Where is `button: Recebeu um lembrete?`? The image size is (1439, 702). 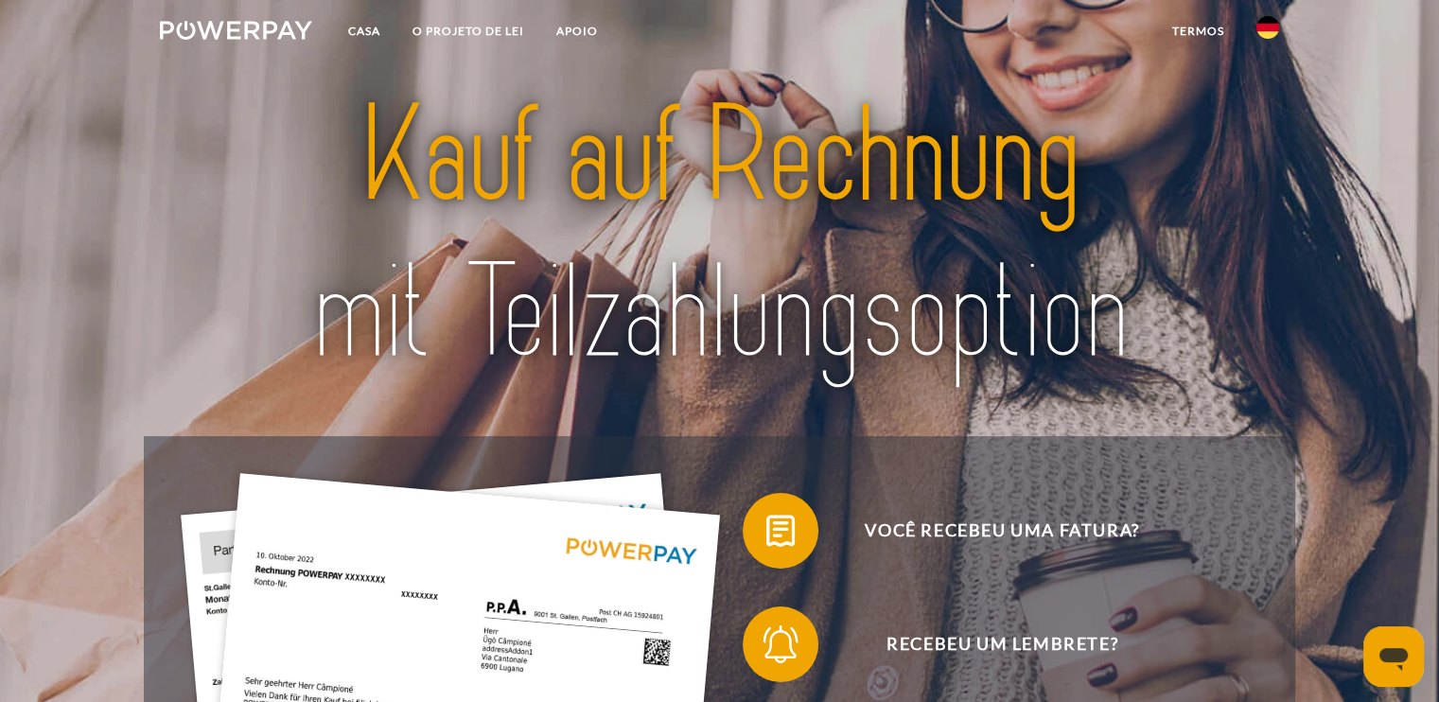
button: Recebeu um lembrete? is located at coordinates (988, 644).